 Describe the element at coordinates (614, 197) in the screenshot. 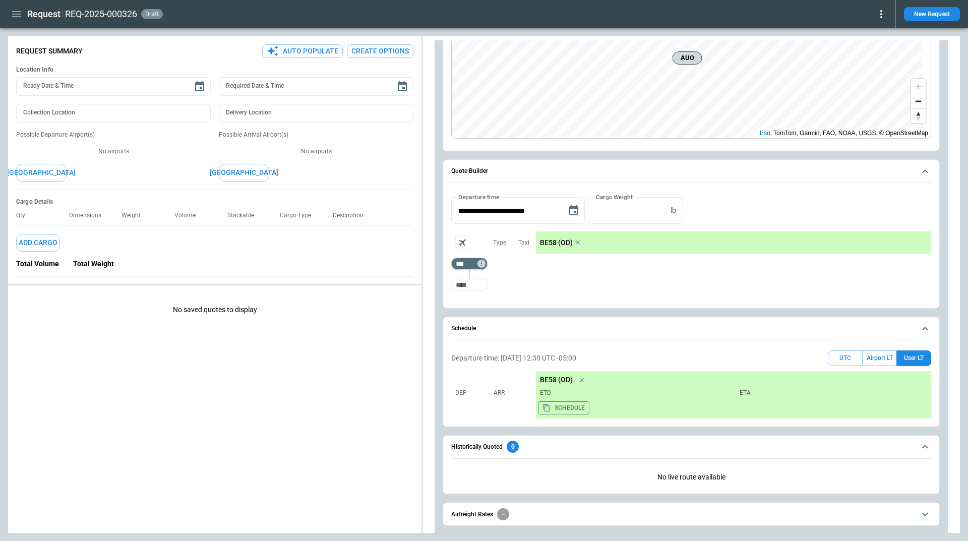

I see `label: Cargo Weight` at that location.